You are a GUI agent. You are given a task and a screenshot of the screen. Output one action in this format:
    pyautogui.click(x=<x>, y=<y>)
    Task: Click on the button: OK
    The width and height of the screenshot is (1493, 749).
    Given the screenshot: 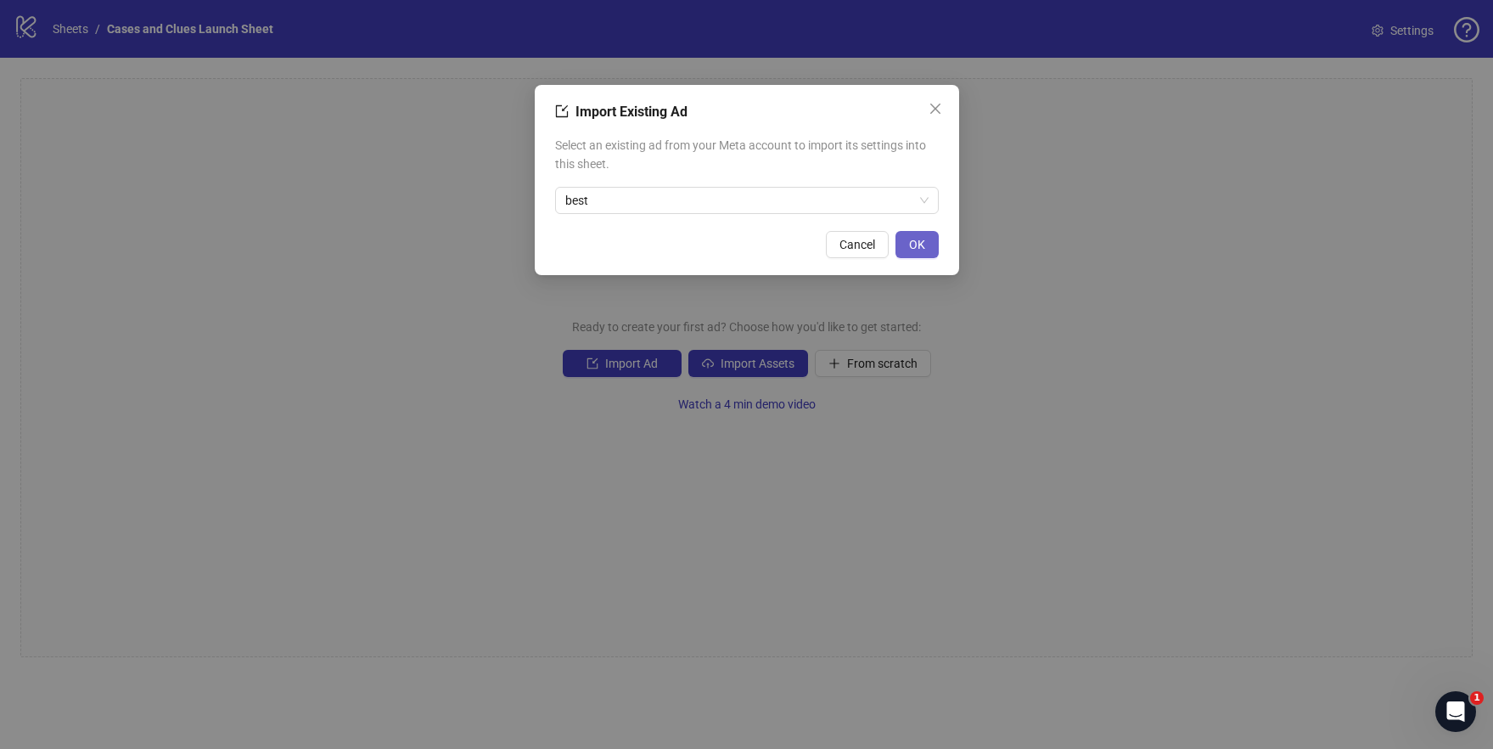 What is the action you would take?
    pyautogui.click(x=917, y=244)
    